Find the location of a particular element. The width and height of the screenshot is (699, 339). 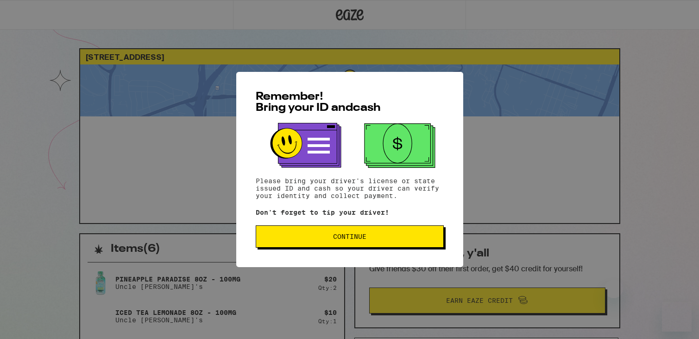

p: Please bring your driver's license or state issued ID and cash so your driver can verify your ide... is located at coordinates (350, 188).